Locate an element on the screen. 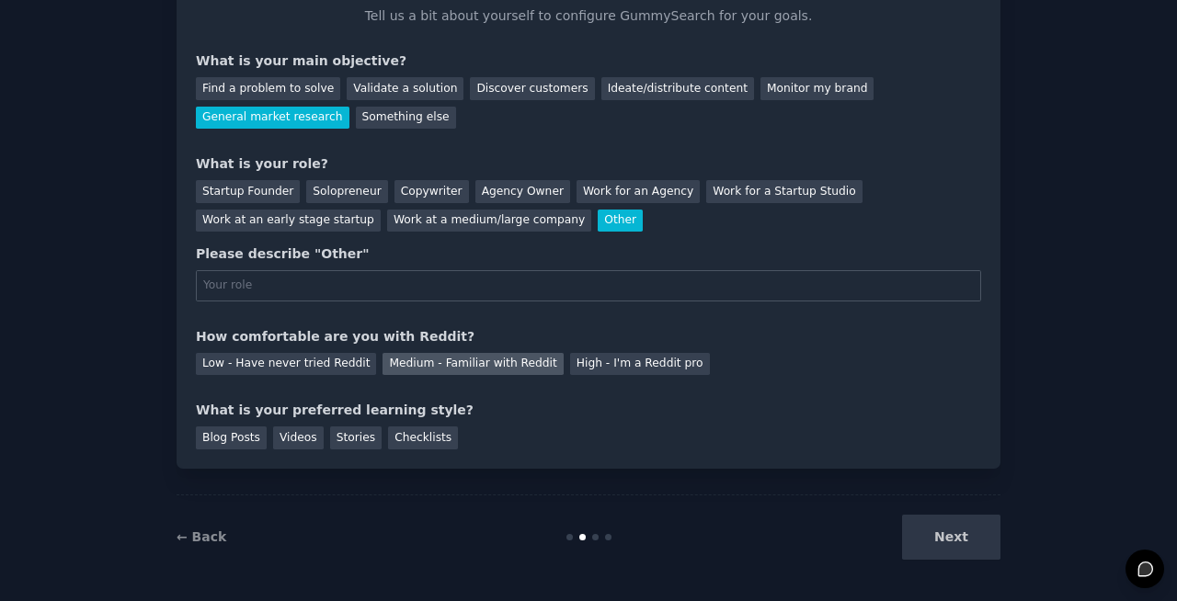 The image size is (1177, 601). div: Videos is located at coordinates (298, 438).